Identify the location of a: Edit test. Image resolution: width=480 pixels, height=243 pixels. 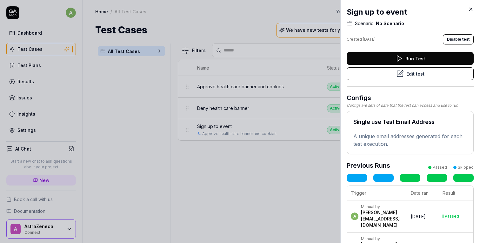
(410, 74).